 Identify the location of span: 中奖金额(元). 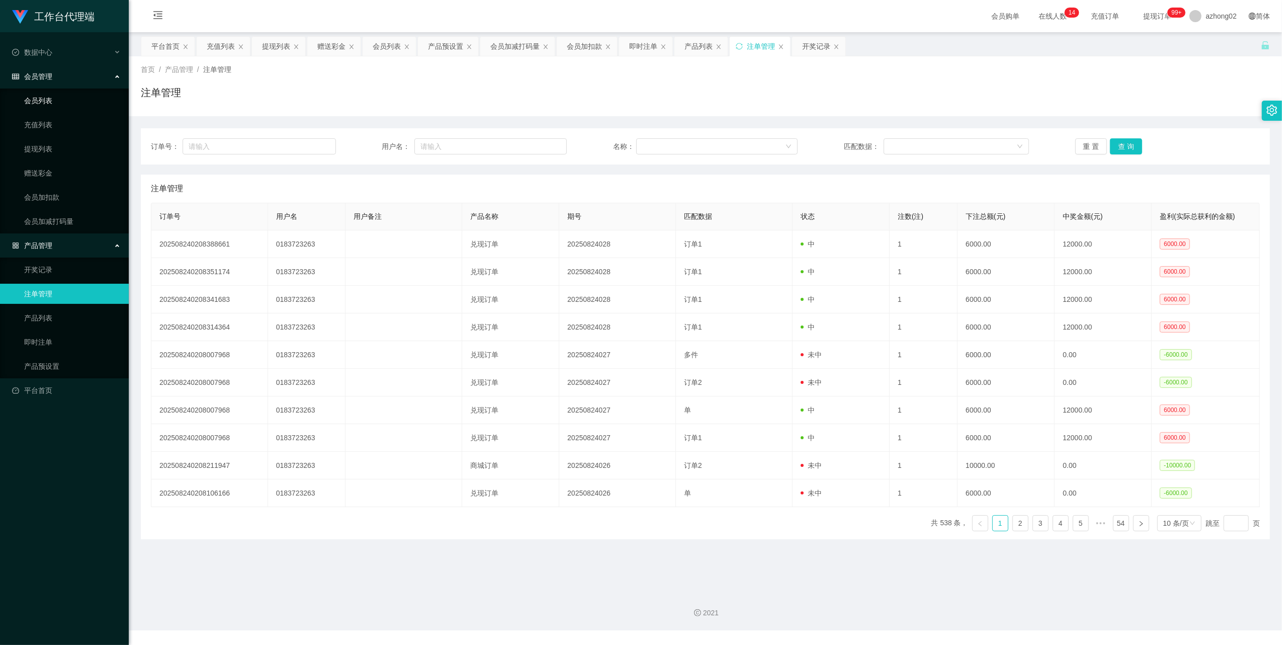
(1083, 216).